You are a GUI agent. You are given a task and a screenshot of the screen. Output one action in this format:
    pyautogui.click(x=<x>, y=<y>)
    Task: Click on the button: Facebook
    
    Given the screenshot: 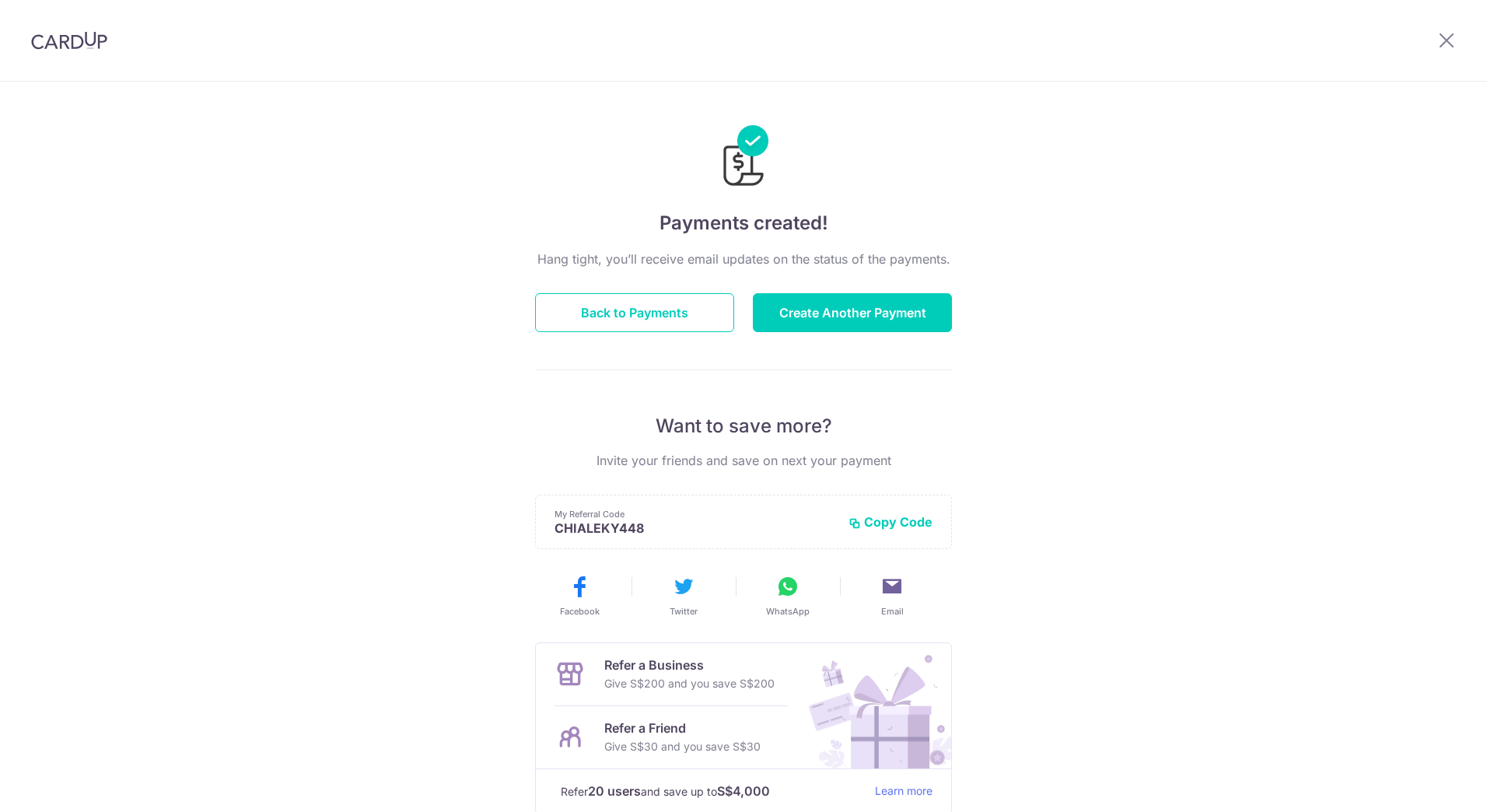 What is the action you would take?
    pyautogui.click(x=579, y=595)
    